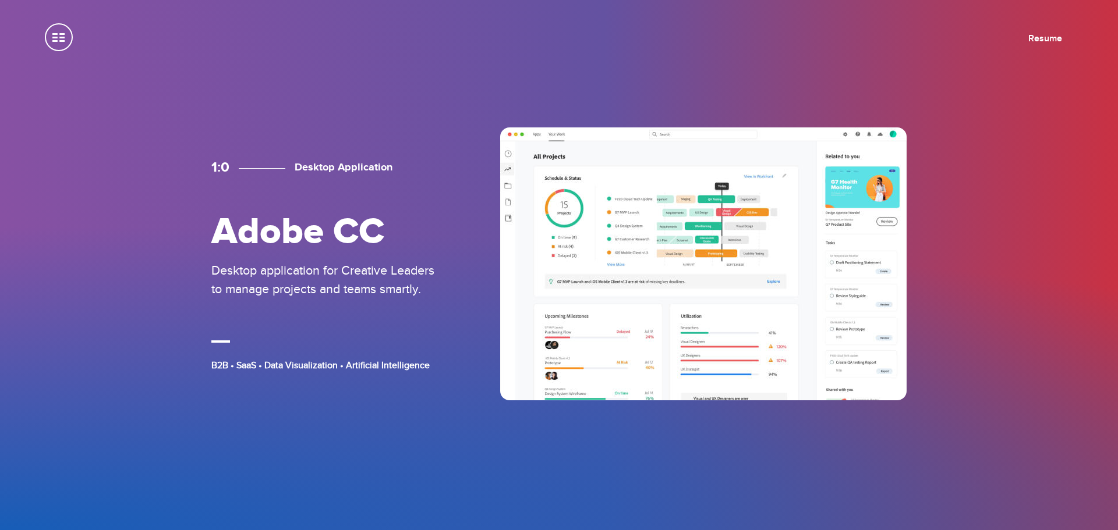 Image resolution: width=1118 pixels, height=530 pixels. What do you see at coordinates (703, 264) in the screenshot?
I see `img: Adobe CC` at bounding box center [703, 264].